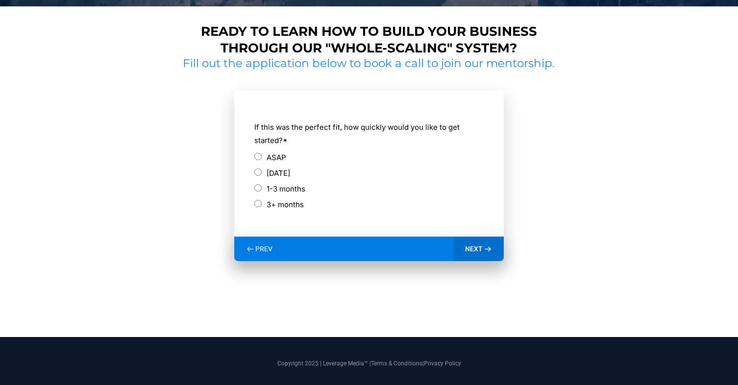  I want to click on span: NEXT, so click(474, 249).